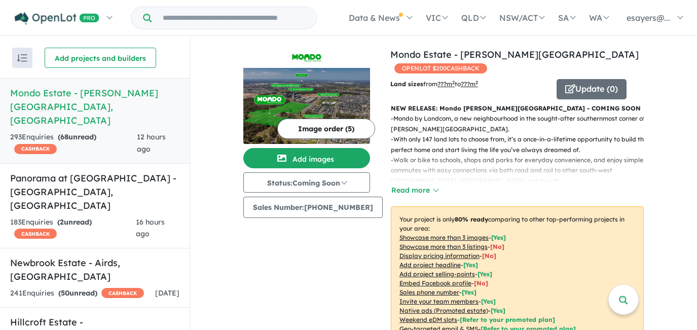  Describe the element at coordinates (472, 219) in the screenshot. I see `b: 80 % ready` at that location.